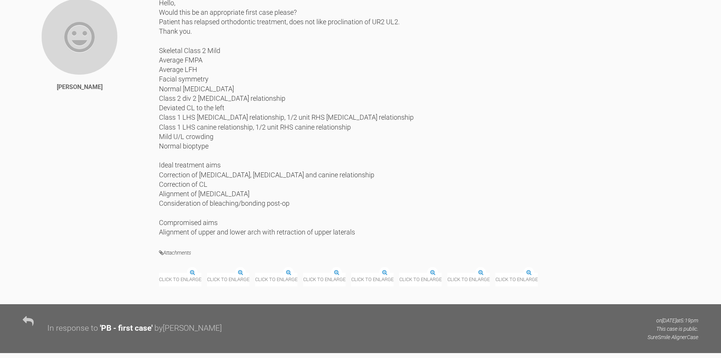  I want to click on p: This case is public., so click(673, 328).